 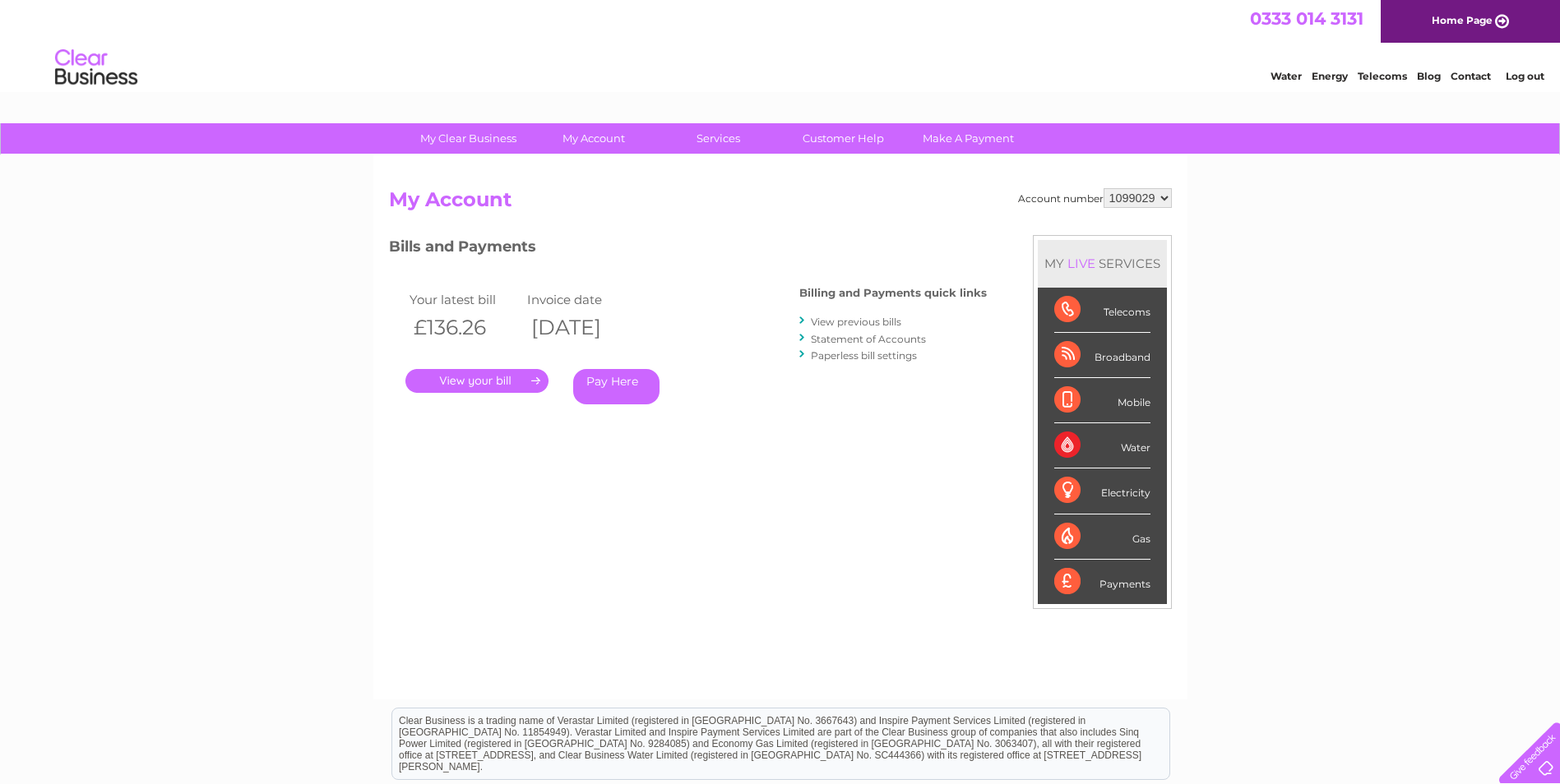 What do you see at coordinates (863, 355) in the screenshot?
I see `a: Paperless bill settings` at bounding box center [863, 355].